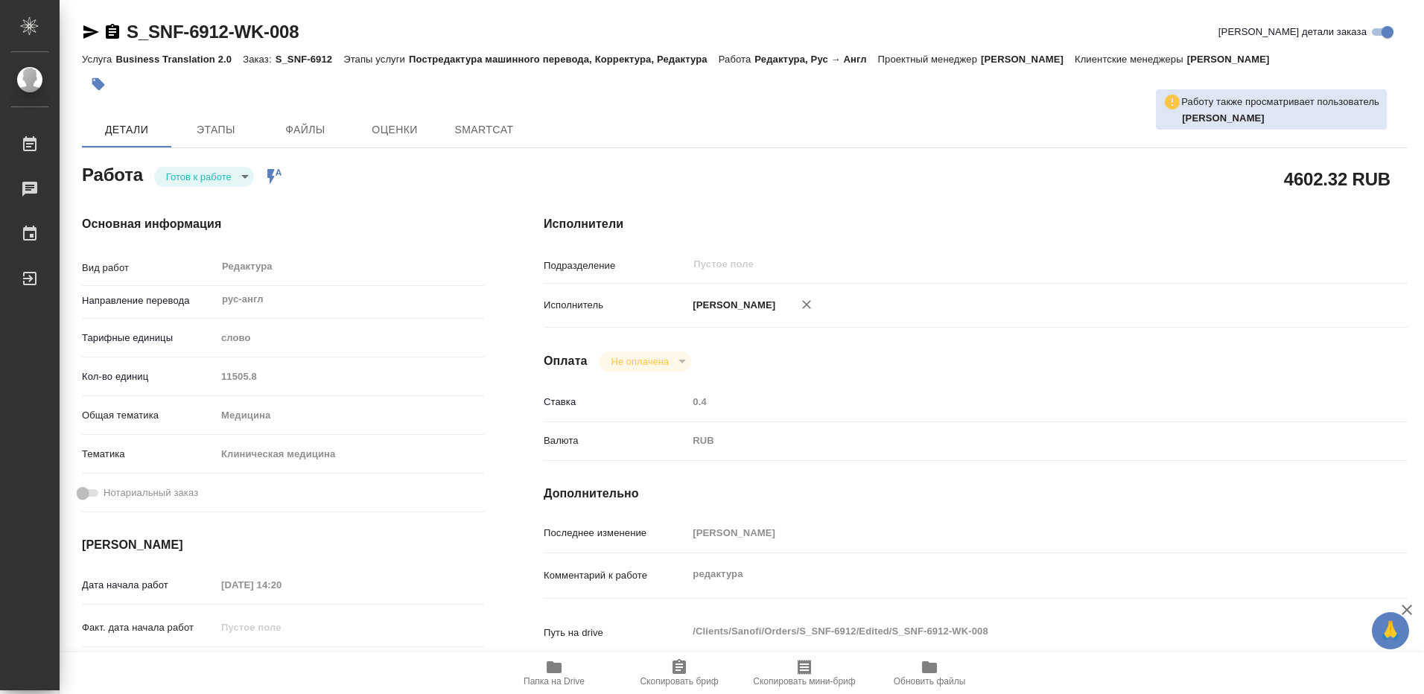 The height and width of the screenshot is (694, 1424). I want to click on span: Оценки, so click(395, 130).